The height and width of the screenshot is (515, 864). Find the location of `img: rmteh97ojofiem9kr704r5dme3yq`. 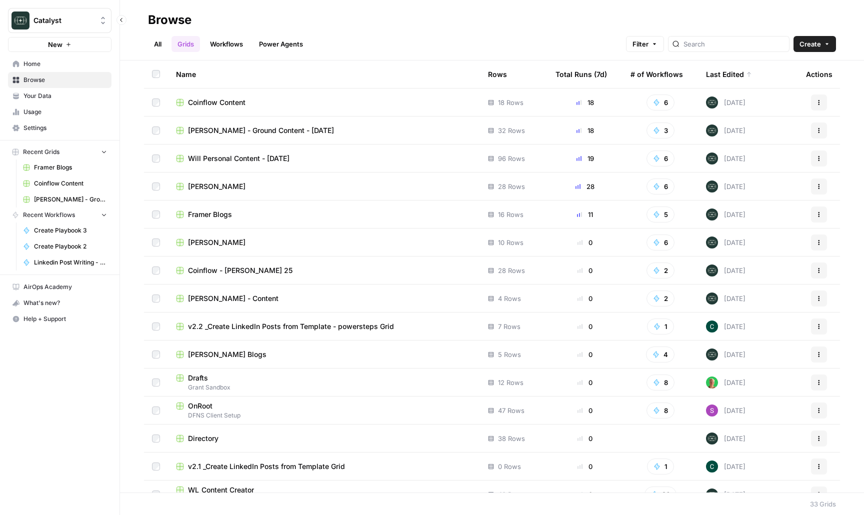

img: rmteh97ojofiem9kr704r5dme3yq is located at coordinates (712, 382).